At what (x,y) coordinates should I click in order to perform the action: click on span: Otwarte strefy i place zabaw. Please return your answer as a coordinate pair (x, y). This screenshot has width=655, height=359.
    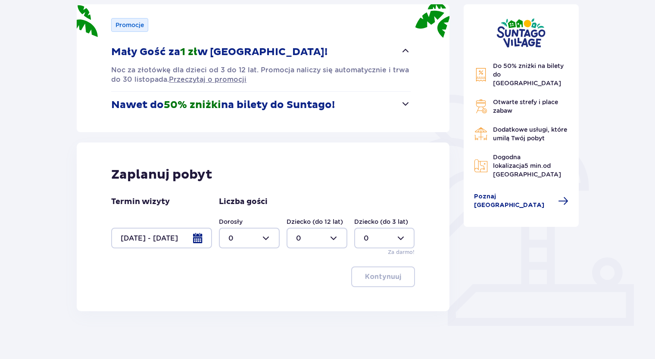
    Looking at the image, I should click on (525, 106).